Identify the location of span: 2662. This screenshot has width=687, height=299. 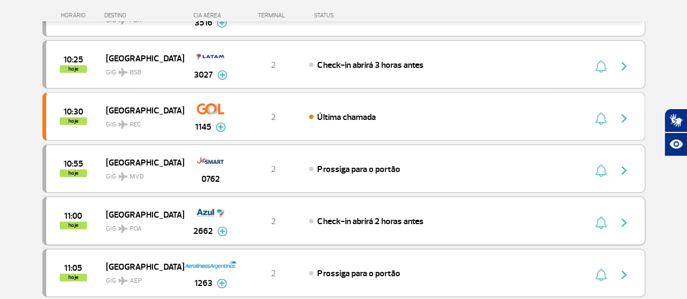
(203, 231).